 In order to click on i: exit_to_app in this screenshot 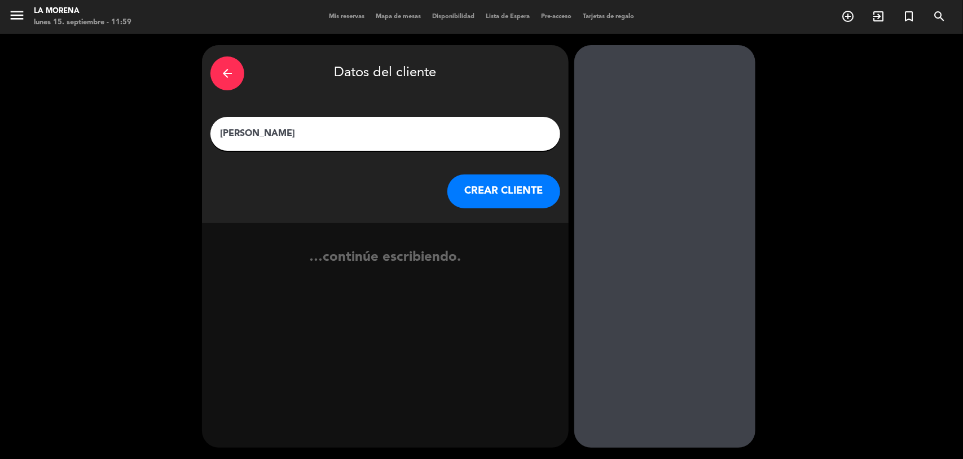, I will do `click(878, 16)`.